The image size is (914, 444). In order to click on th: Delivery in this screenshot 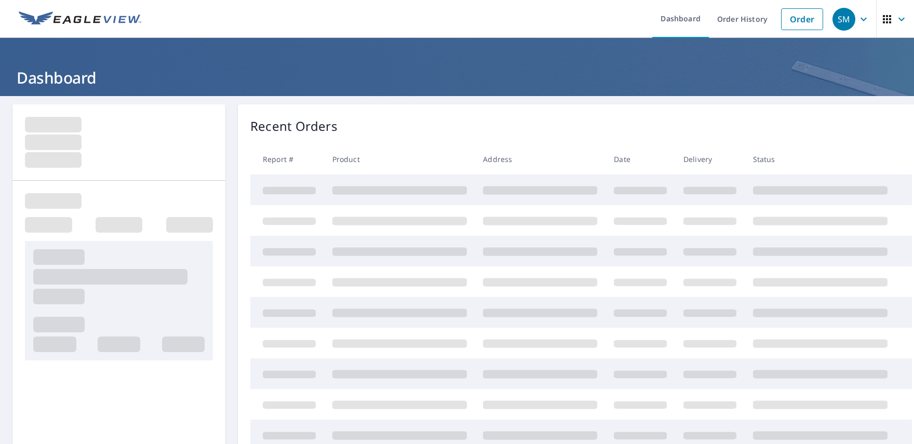, I will do `click(710, 159)`.